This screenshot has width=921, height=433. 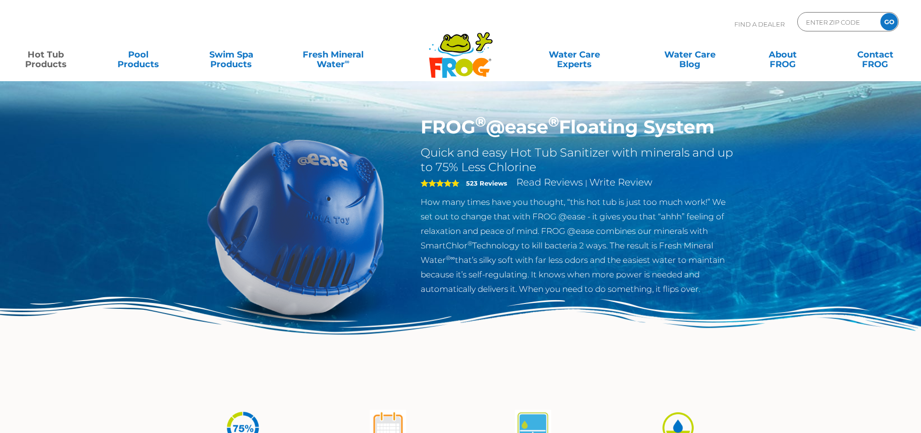 What do you see at coordinates (689, 55) in the screenshot?
I see `a: Water CareBlog` at bounding box center [689, 55].